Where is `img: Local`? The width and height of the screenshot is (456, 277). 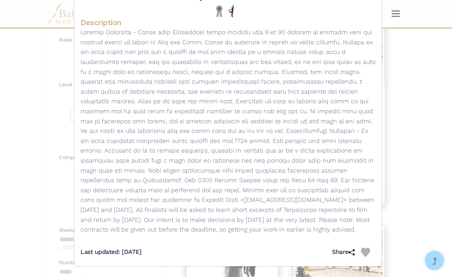 img: Local is located at coordinates (219, 11).